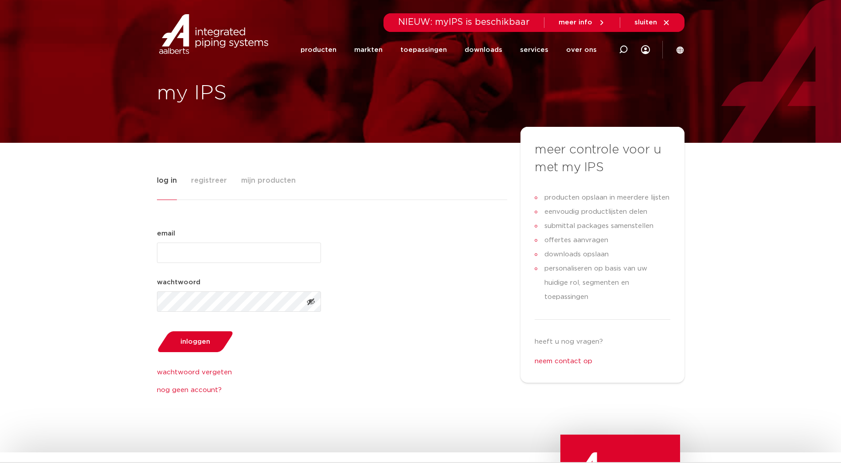  Describe the element at coordinates (449, 50) in the screenshot. I see `nav: Menu` at that location.